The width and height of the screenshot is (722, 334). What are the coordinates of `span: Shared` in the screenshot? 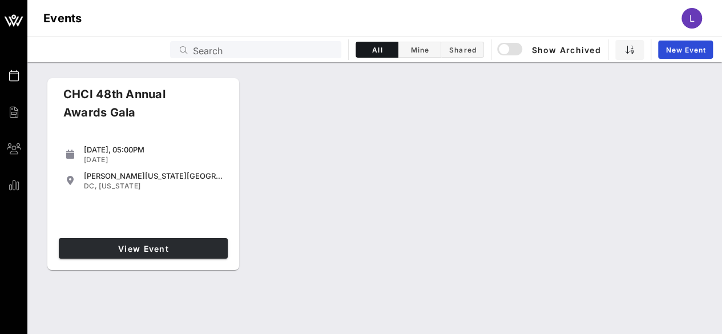 It's located at (462, 50).